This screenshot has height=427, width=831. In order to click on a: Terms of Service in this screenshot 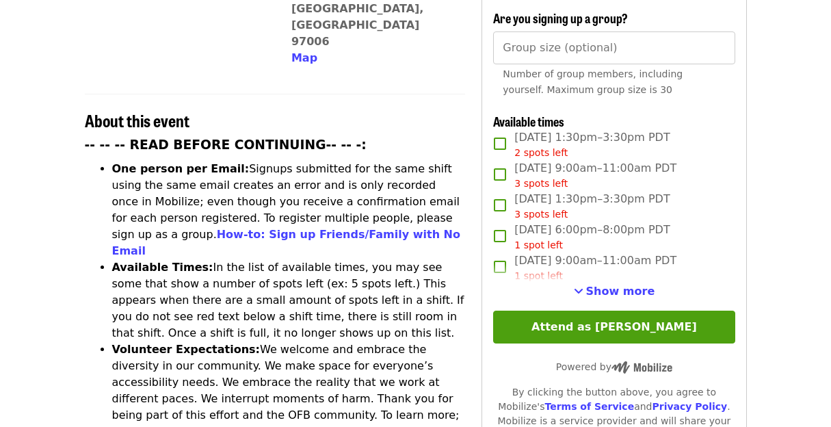, I will do `click(589, 406)`.